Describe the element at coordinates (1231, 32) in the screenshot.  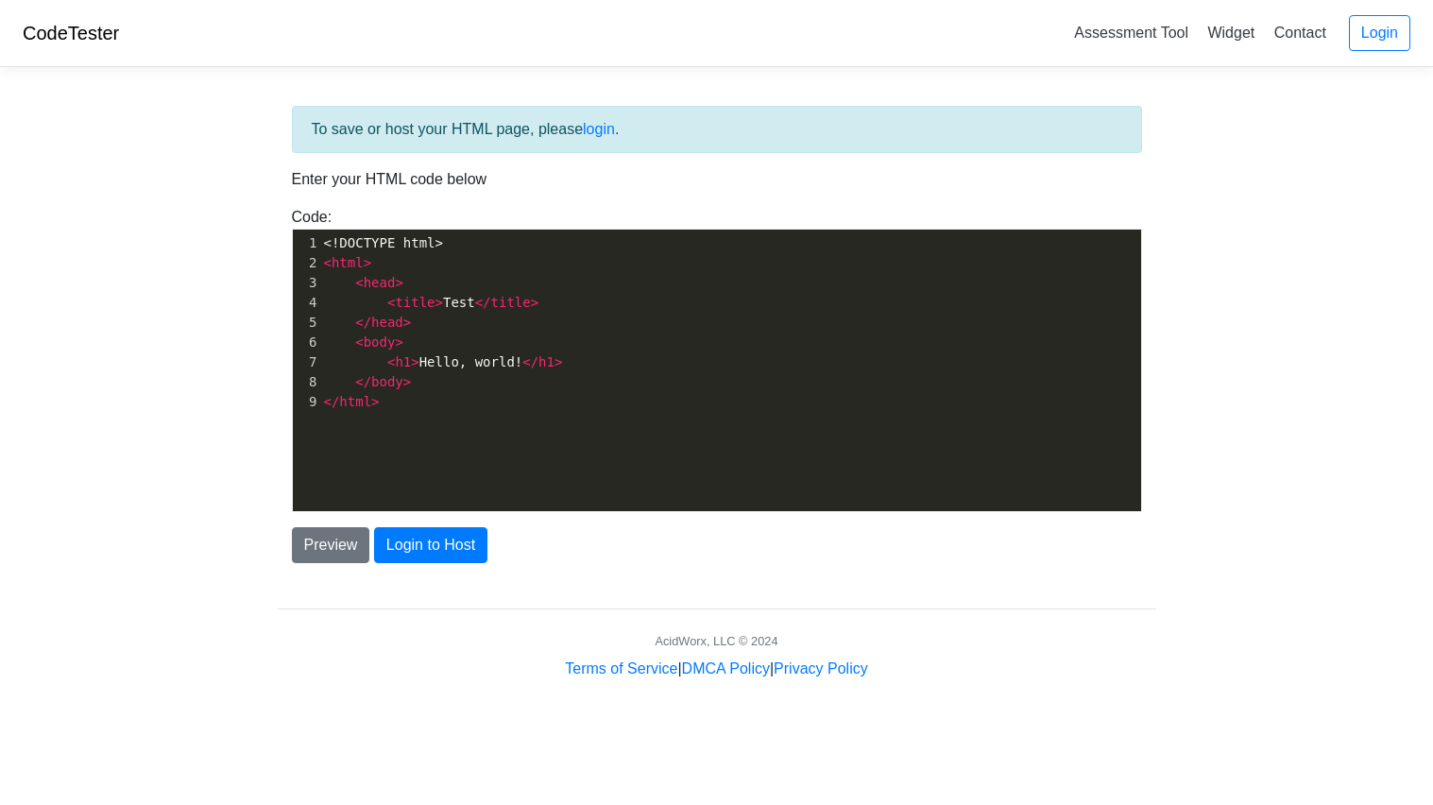
I see `a: Widget` at that location.